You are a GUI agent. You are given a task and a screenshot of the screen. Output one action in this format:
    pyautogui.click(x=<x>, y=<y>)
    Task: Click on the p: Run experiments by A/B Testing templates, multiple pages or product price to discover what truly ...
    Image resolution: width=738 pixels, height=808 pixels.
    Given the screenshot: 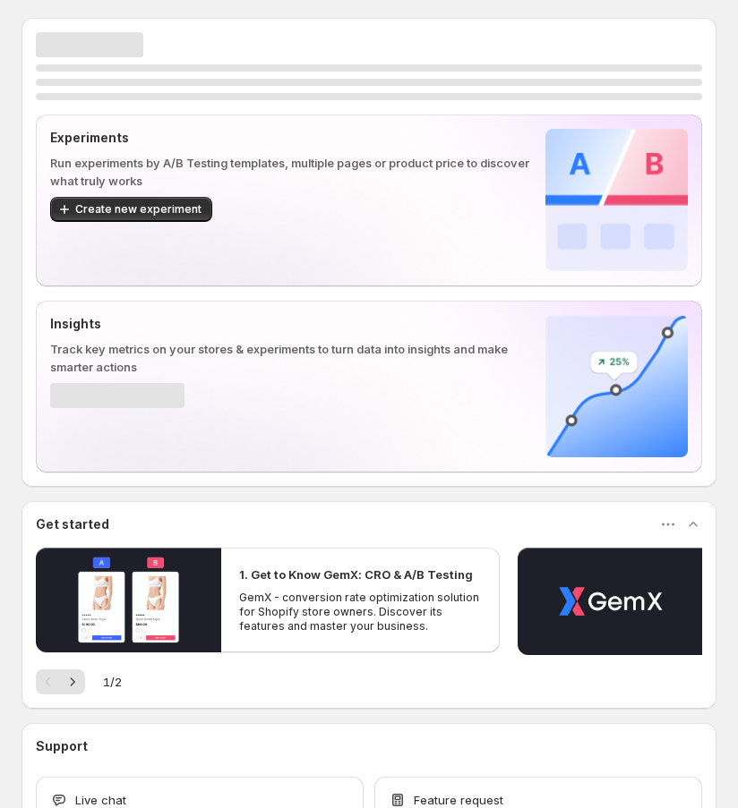 What is the action you would take?
    pyautogui.click(x=294, y=172)
    